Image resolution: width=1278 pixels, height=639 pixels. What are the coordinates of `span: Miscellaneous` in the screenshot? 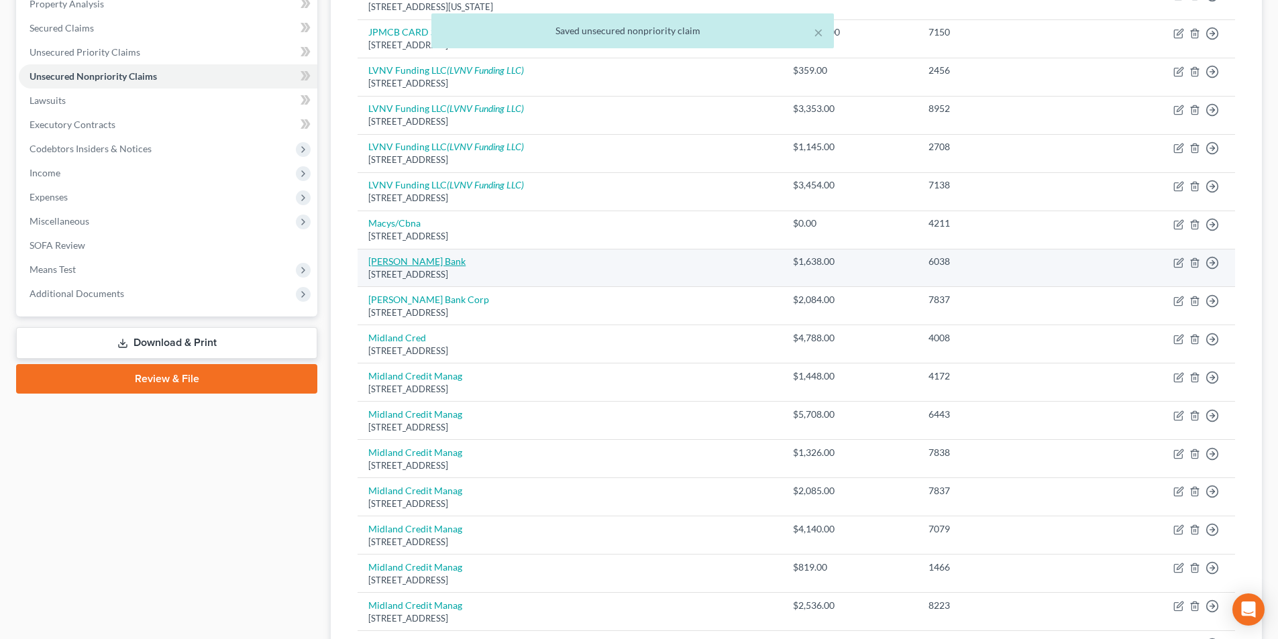 It's located at (59, 221).